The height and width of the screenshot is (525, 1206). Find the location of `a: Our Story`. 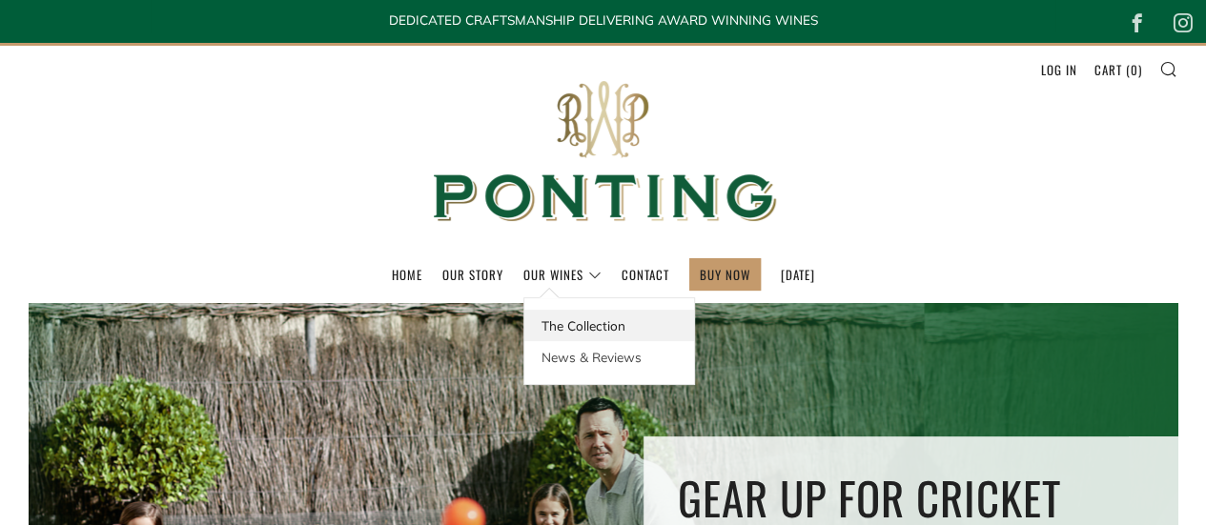

a: Our Story is located at coordinates (473, 275).